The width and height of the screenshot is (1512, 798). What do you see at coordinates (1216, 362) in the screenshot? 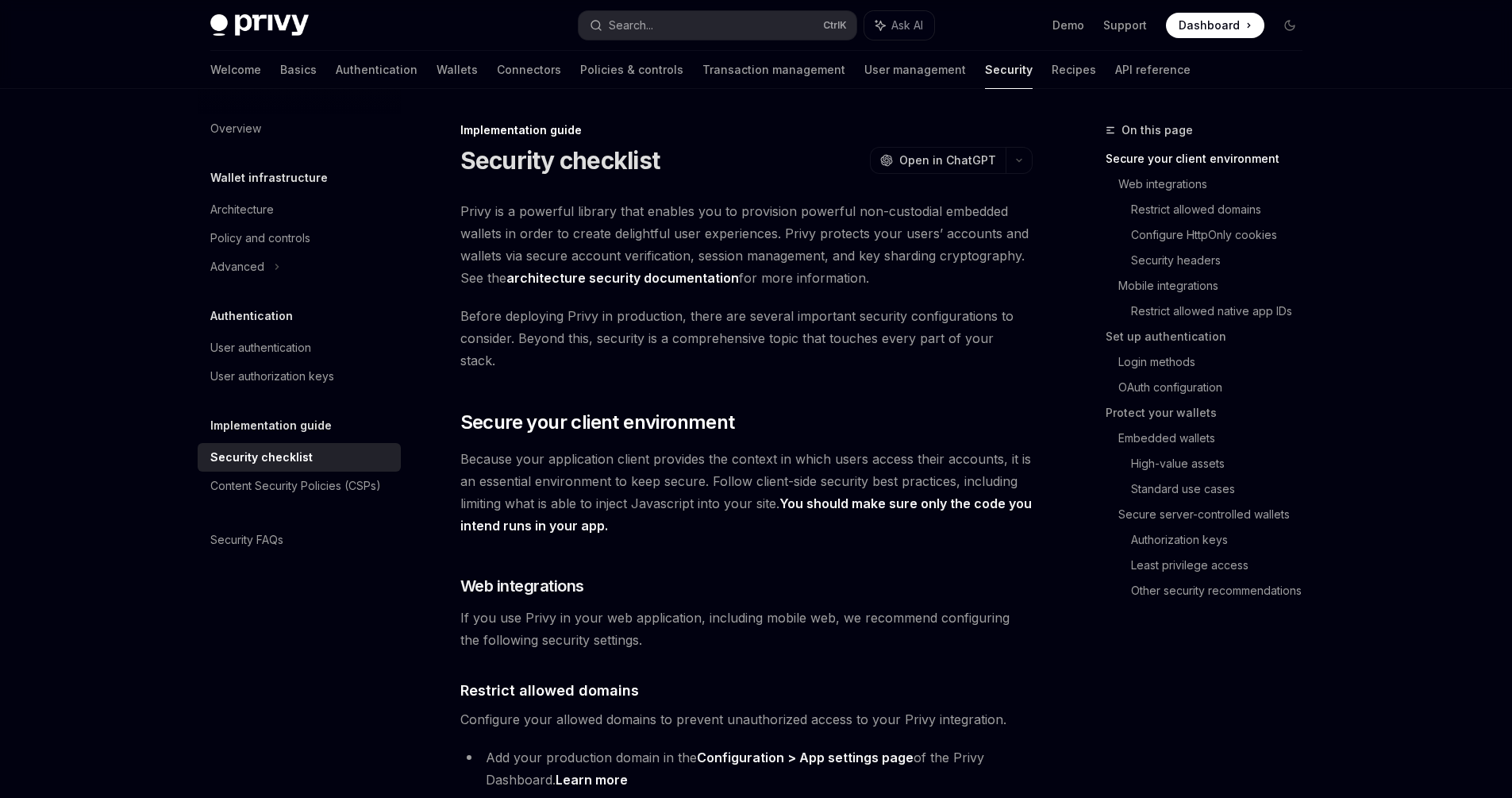
I see `a: Login methods` at bounding box center [1216, 362].